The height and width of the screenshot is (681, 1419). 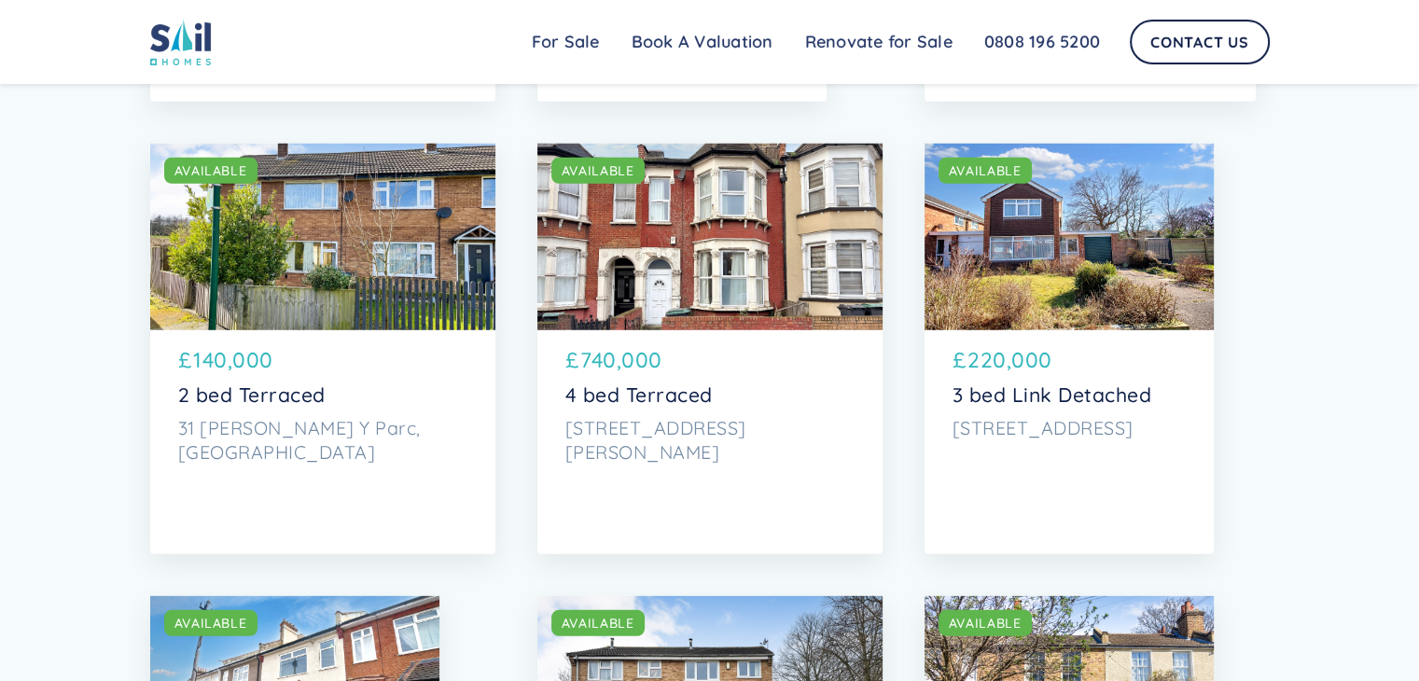 What do you see at coordinates (181, 42) in the screenshot?
I see `img: sail home logo colored` at bounding box center [181, 42].